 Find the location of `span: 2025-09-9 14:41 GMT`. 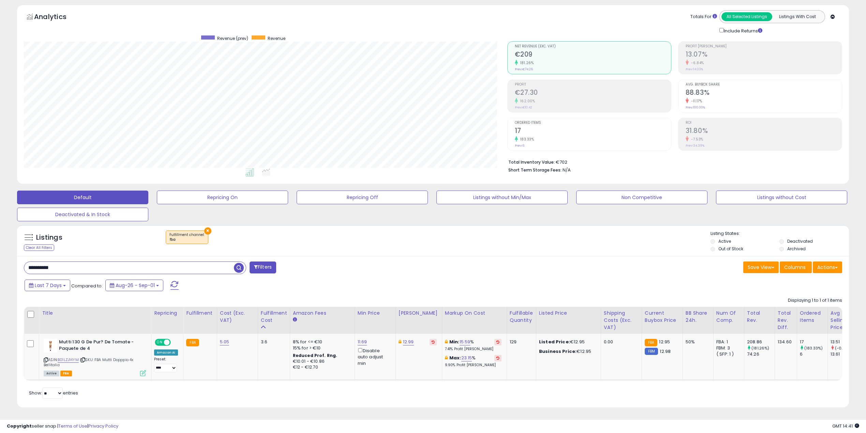

span: 2025-09-9 14:41 GMT is located at coordinates (846, 426).